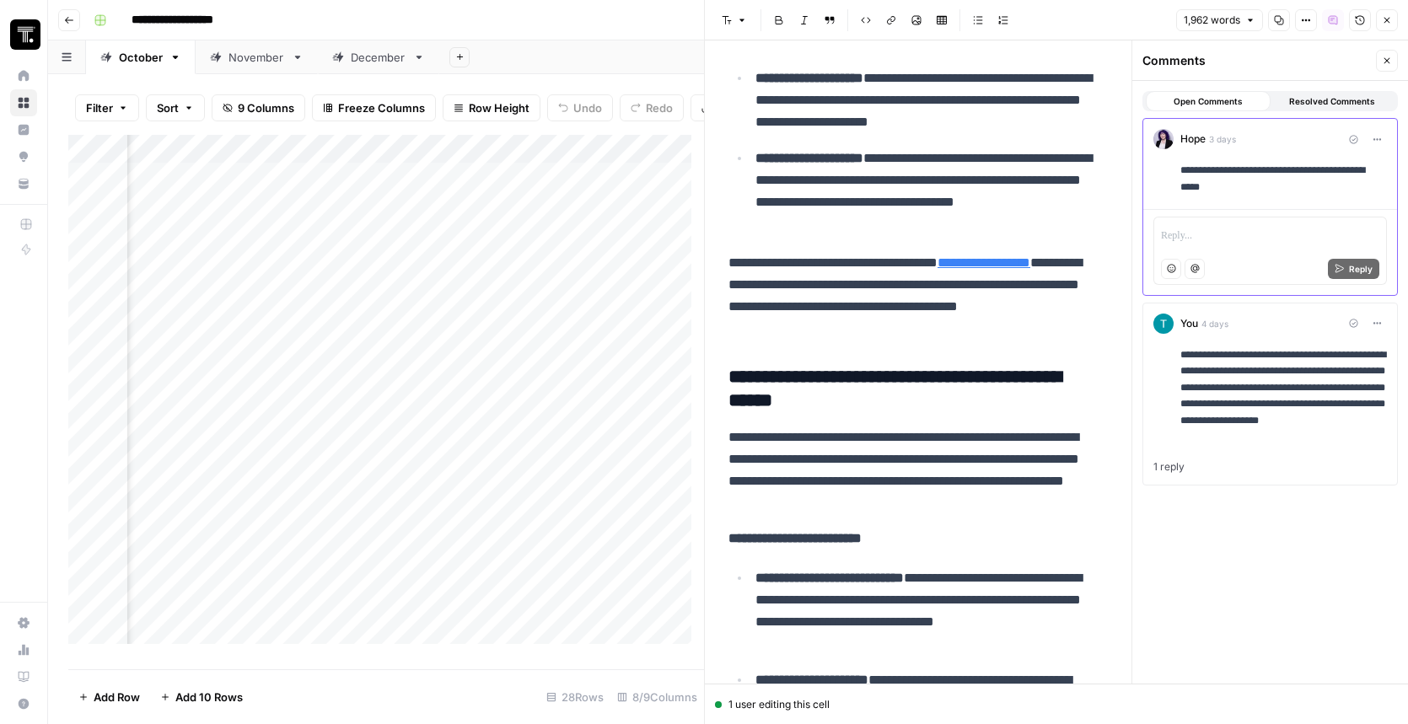  Describe the element at coordinates (256, 57) in the screenshot. I see `a: November` at that location.